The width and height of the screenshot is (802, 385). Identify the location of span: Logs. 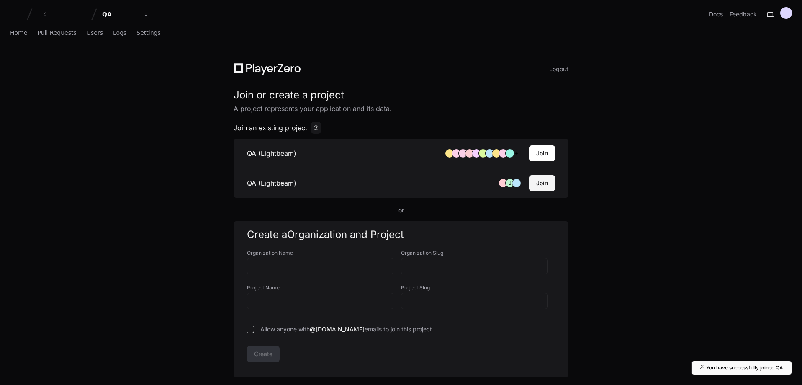
(120, 33).